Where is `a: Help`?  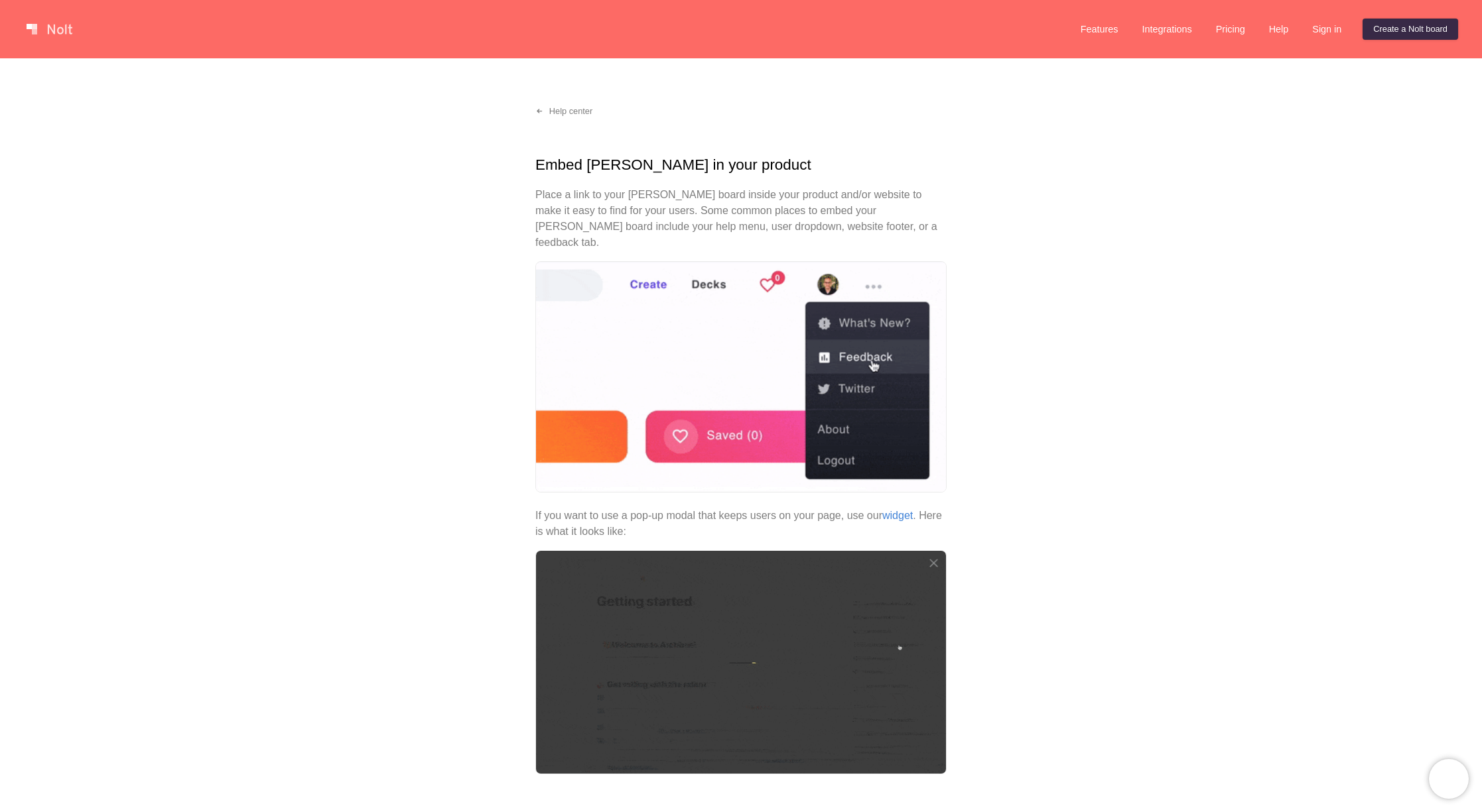
a: Help is located at coordinates (1279, 29).